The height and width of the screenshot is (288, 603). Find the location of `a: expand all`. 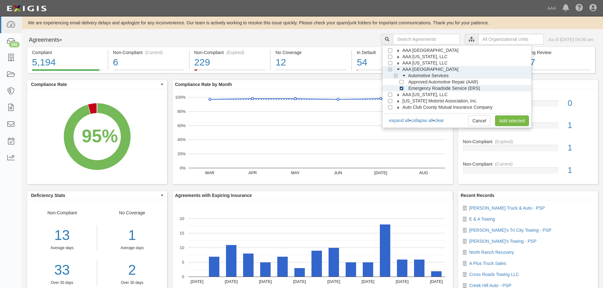

a: expand all is located at coordinates (399, 121).